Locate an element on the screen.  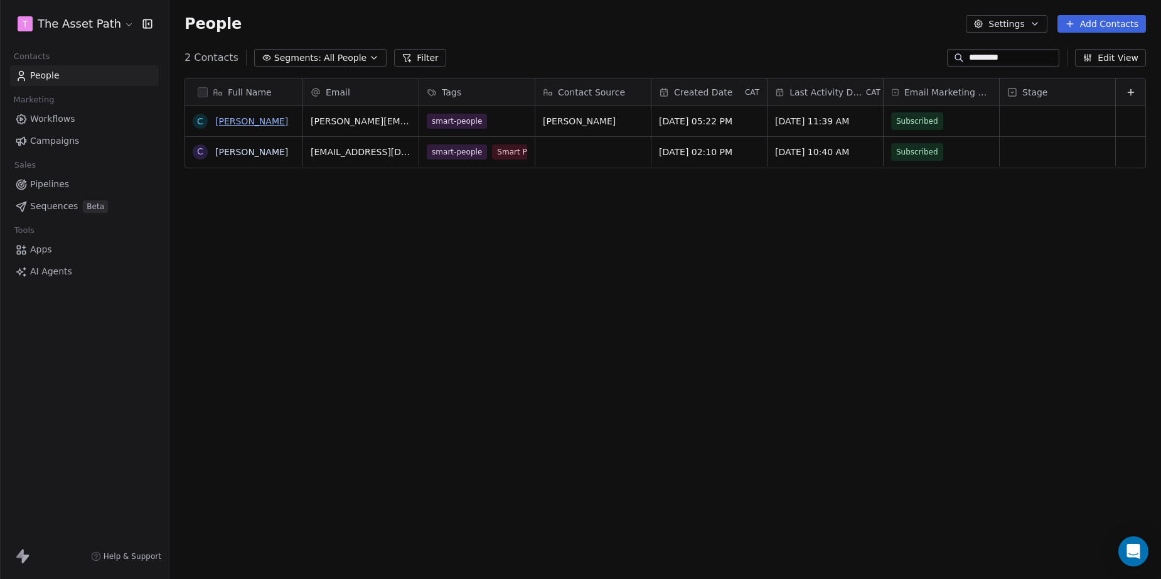
span: Sequences is located at coordinates (54, 206).